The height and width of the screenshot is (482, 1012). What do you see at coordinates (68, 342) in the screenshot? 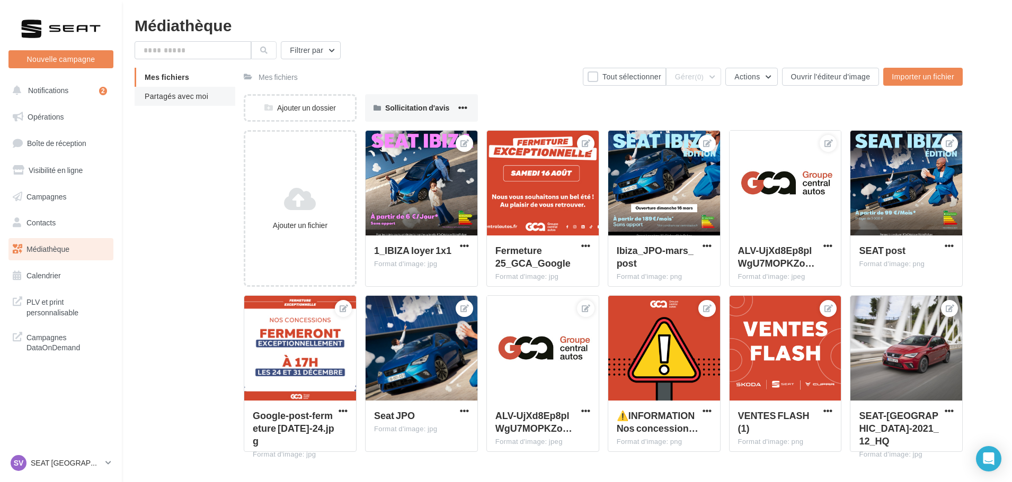
I see `span: Campagnes DataOnDemand` at bounding box center [68, 342].